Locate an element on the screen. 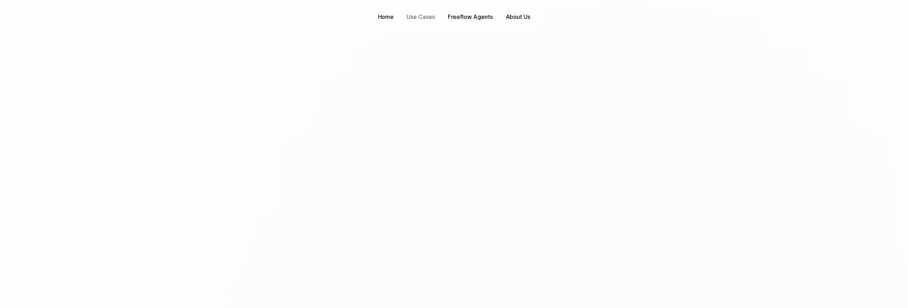  a: Freeflow Agents is located at coordinates (470, 17).